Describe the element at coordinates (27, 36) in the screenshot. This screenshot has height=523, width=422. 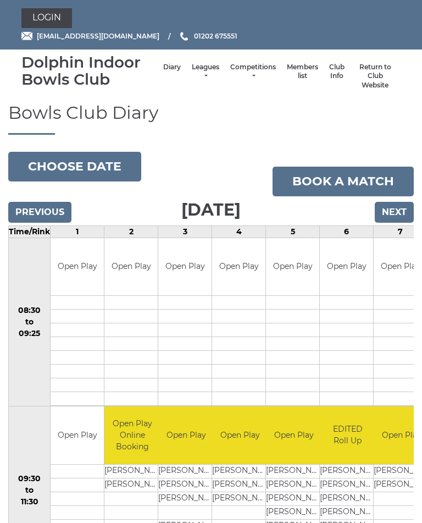
I see `img: Email` at that location.